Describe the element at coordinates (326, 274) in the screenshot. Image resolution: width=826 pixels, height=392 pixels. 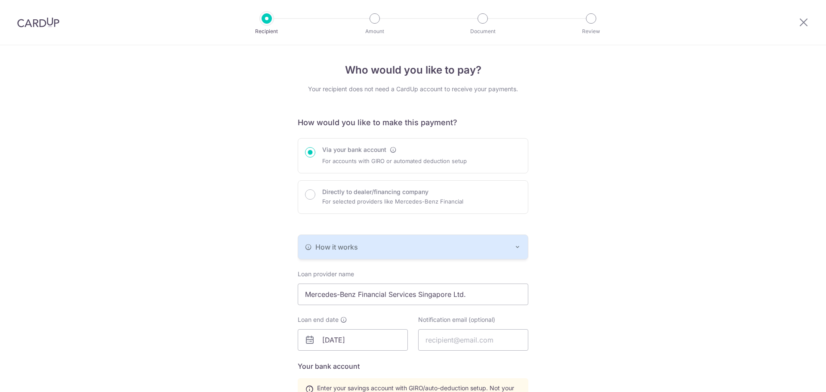
I see `label: Loan provider name` at that location.